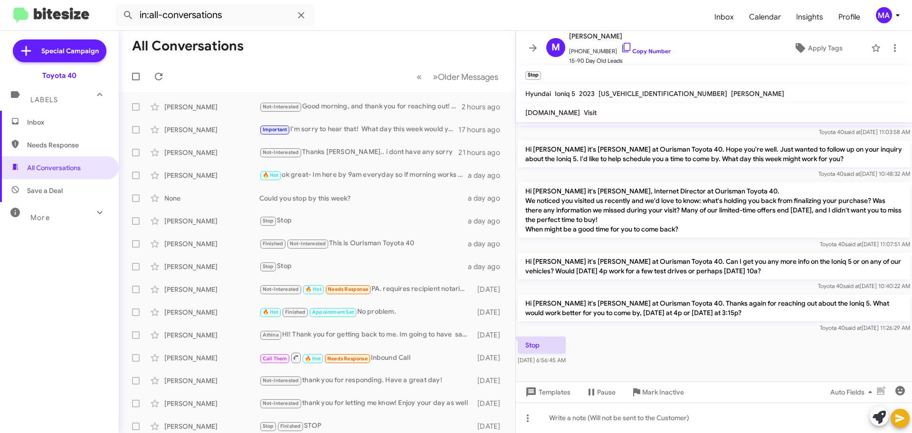 This screenshot has width=912, height=433. What do you see at coordinates (366, 425) in the screenshot?
I see `div: STOP` at bounding box center [366, 425].